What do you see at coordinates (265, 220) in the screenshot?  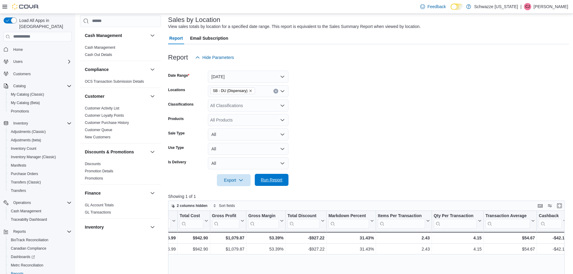 I see `button: Gross Margin` at bounding box center [265, 220].